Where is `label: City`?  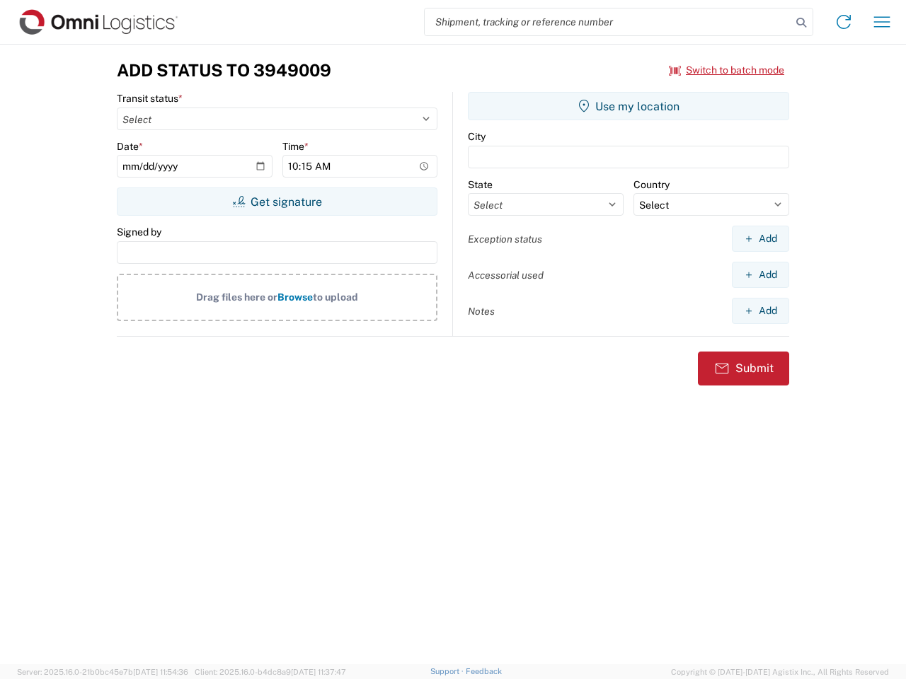 label: City is located at coordinates (476, 137).